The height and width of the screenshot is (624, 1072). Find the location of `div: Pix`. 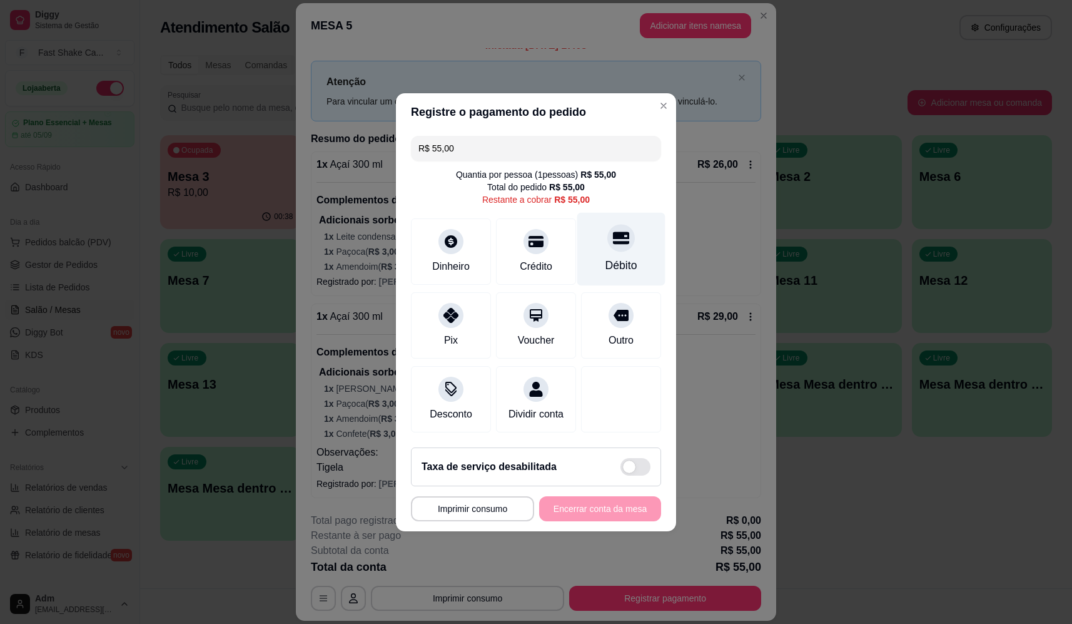

div: Pix is located at coordinates (451, 340).